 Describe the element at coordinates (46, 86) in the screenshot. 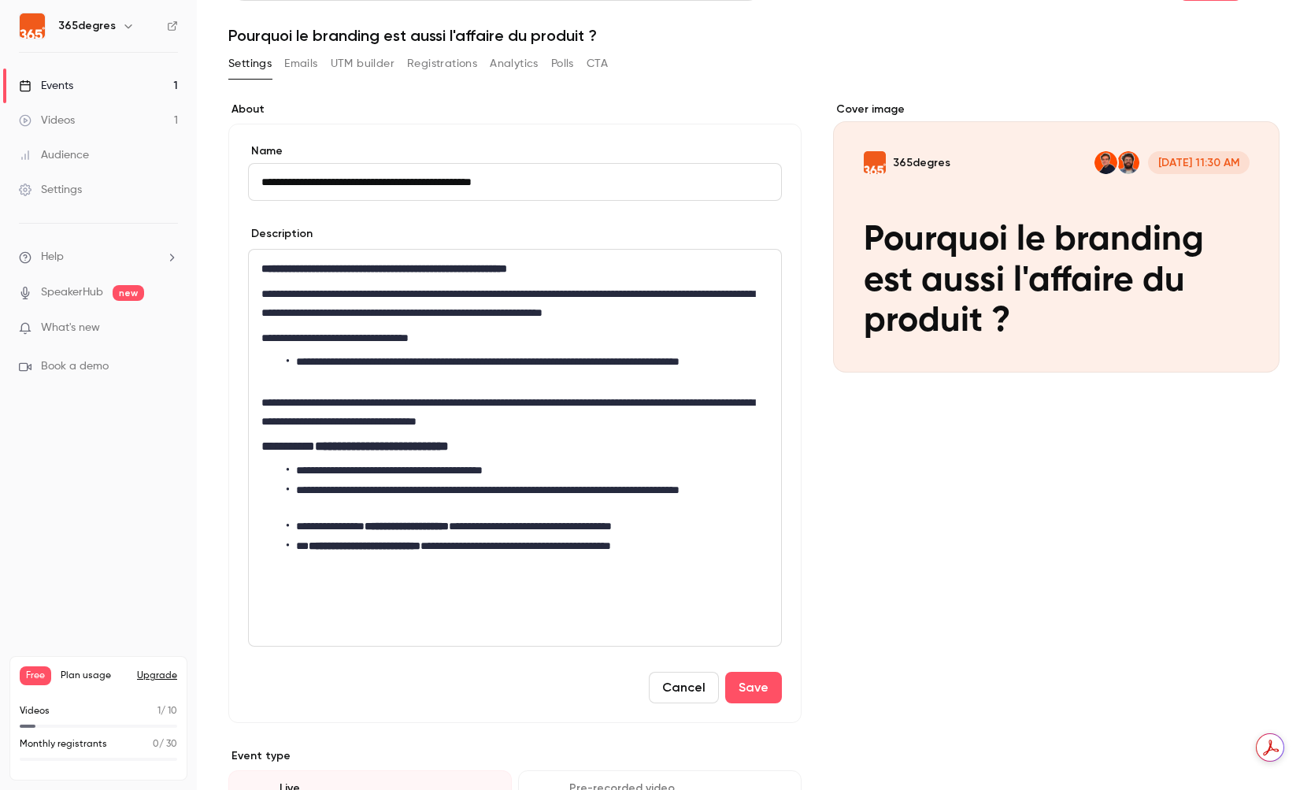

I see `div: Events` at that location.